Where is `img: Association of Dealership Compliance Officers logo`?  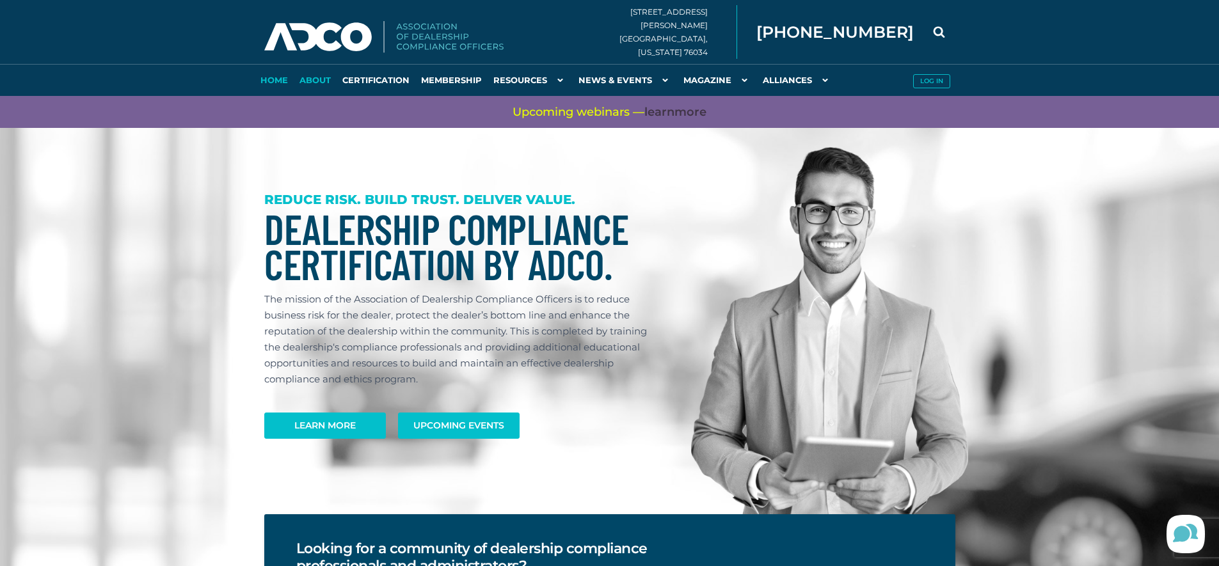 img: Association of Dealership Compliance Officers logo is located at coordinates (384, 37).